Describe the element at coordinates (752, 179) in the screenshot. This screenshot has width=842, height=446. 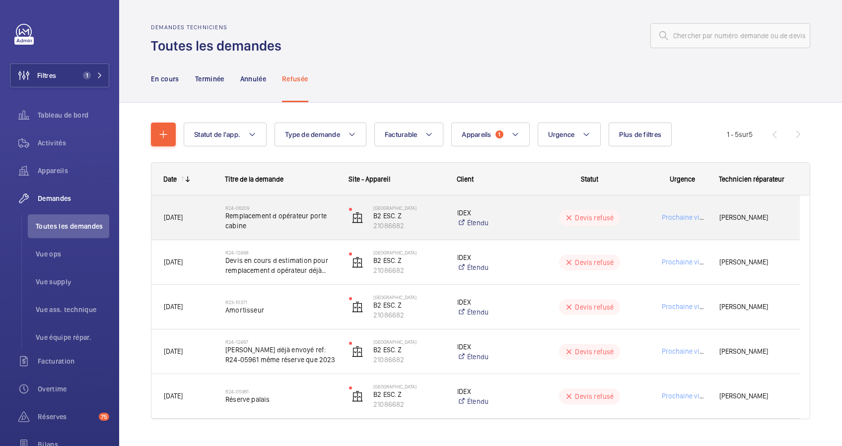
I see `span: Technicien réparateur` at that location.